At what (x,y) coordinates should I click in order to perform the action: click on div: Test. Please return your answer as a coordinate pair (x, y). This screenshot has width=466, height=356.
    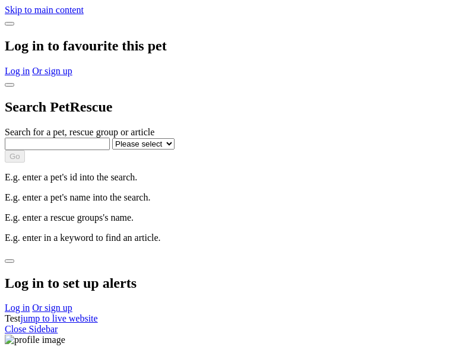
    Looking at the image, I should click on (233, 319).